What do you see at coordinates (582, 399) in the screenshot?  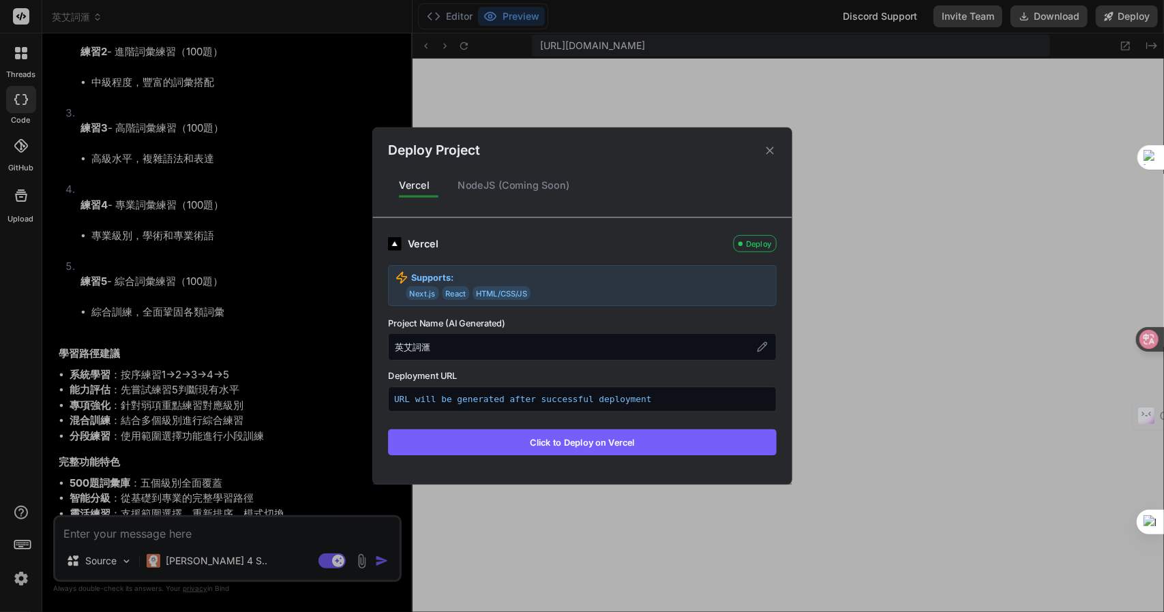 I see `p: URL will be generated after successful deployment` at bounding box center [582, 399].